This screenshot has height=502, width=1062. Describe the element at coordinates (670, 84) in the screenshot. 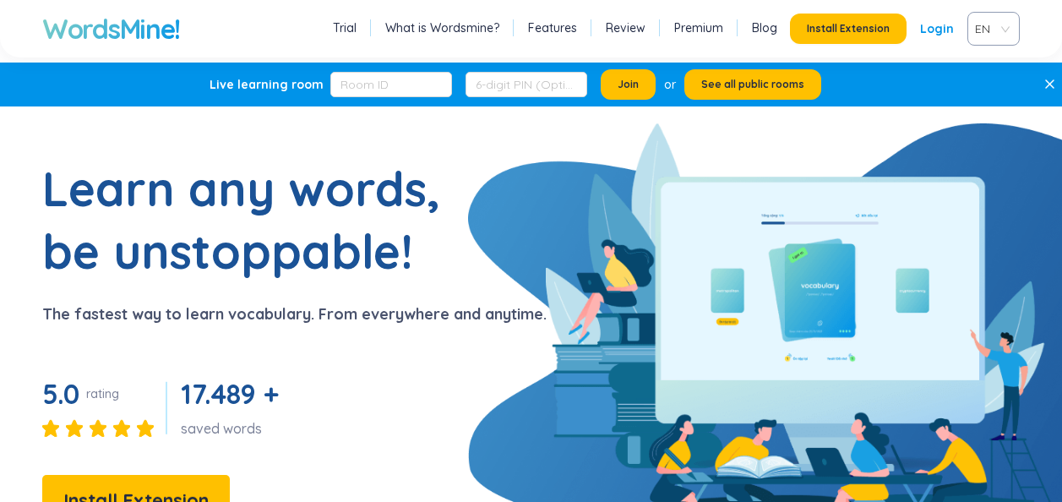

I see `div: or` at that location.